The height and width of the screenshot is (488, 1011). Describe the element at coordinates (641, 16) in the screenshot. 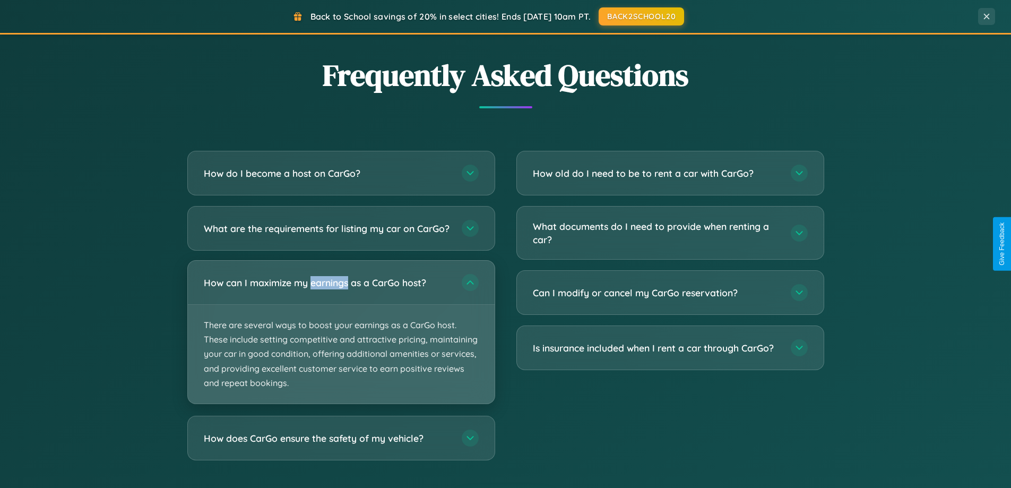

I see `button: BACK2SCHOOL20` at that location.